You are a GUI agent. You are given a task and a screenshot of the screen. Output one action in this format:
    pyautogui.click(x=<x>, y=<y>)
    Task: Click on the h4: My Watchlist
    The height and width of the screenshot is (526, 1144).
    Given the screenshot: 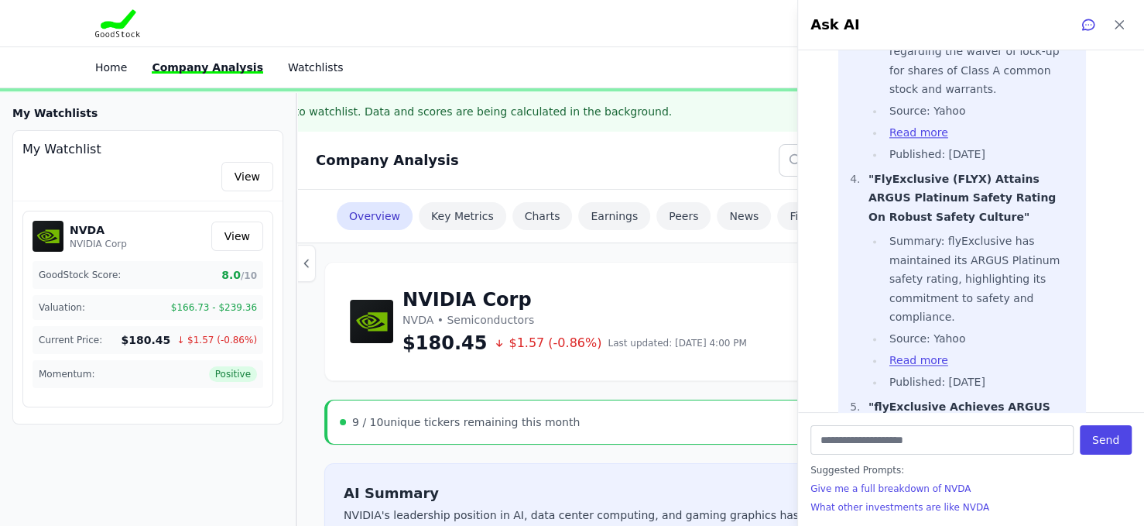 What is the action you would take?
    pyautogui.click(x=148, y=149)
    